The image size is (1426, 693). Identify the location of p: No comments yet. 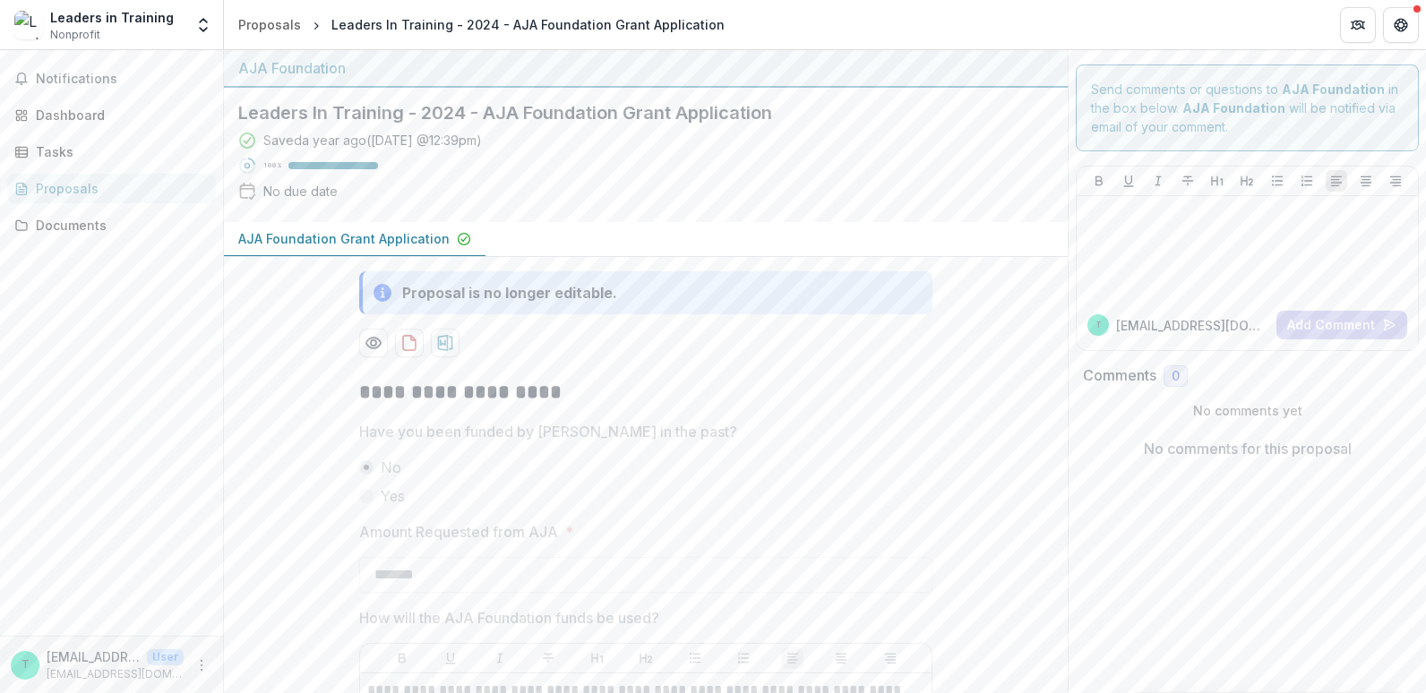
(1247, 410).